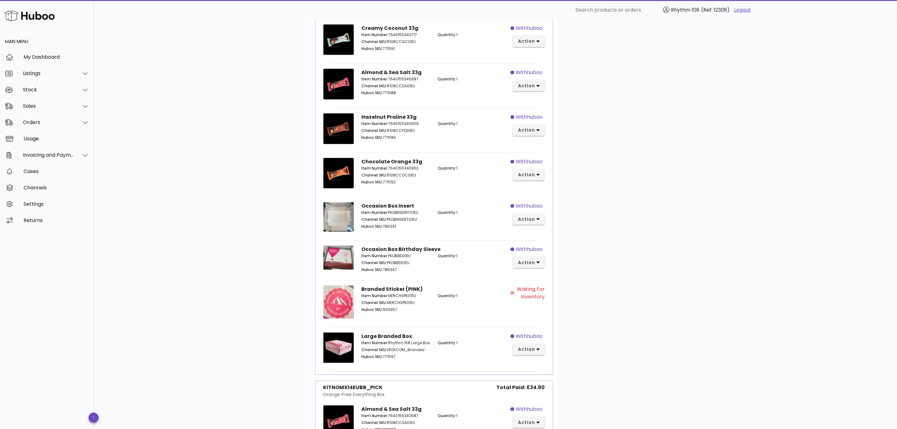 This screenshot has width=897, height=429. I want to click on p: R108CCOC01EU, so click(396, 175).